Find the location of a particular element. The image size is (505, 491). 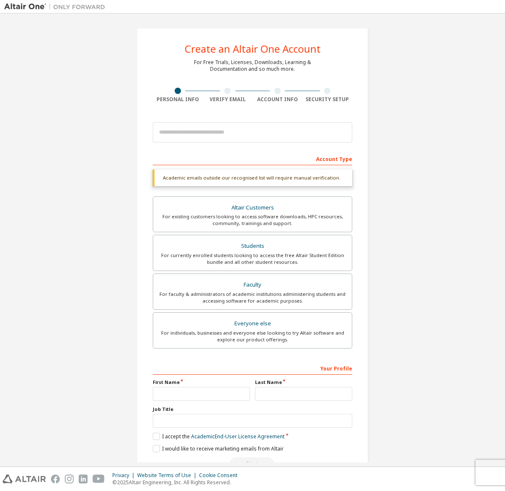

img: Altair One is located at coordinates (57, 7).